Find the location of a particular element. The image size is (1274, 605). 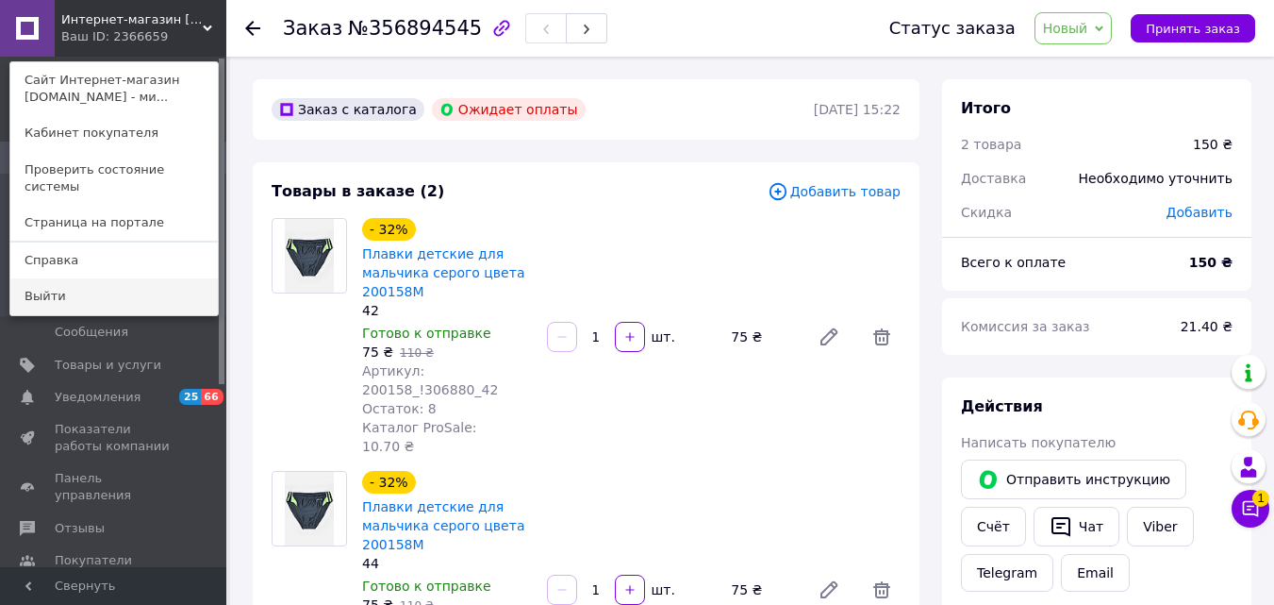

div: 44 is located at coordinates (447, 563).